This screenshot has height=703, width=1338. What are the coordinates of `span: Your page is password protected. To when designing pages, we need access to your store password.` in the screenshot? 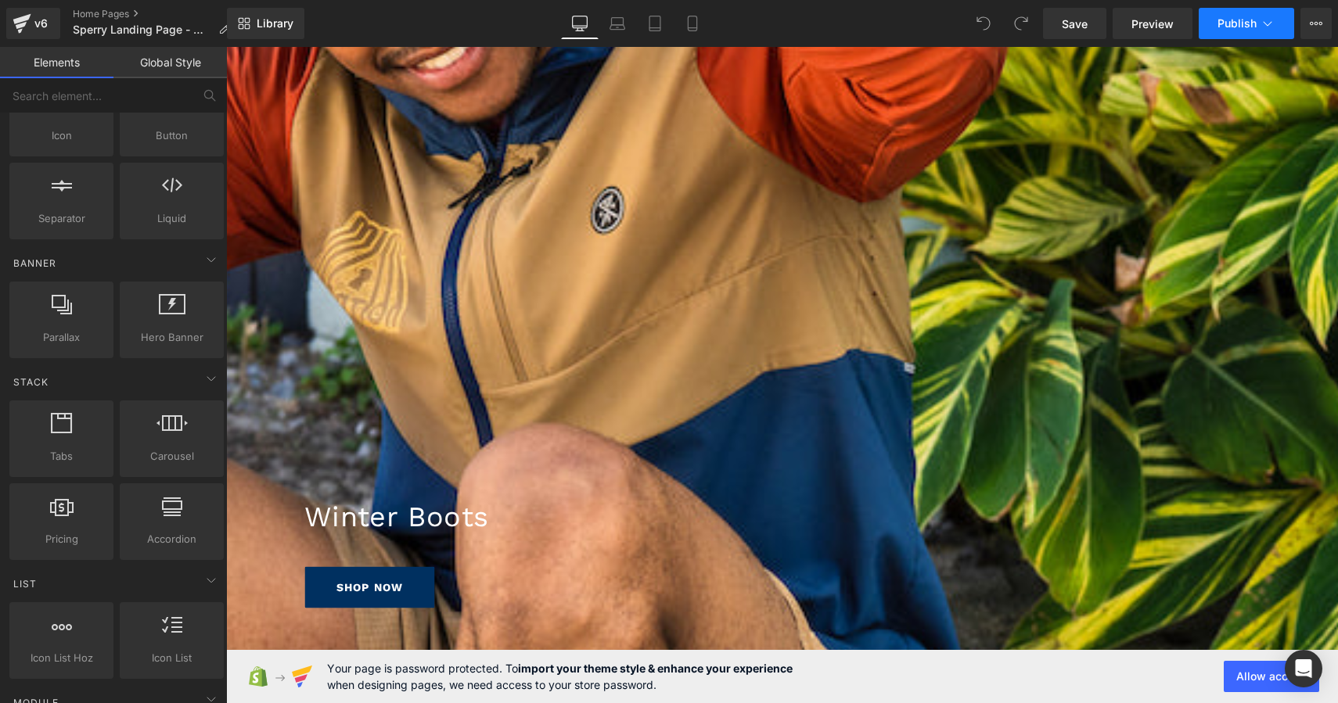 It's located at (559, 677).